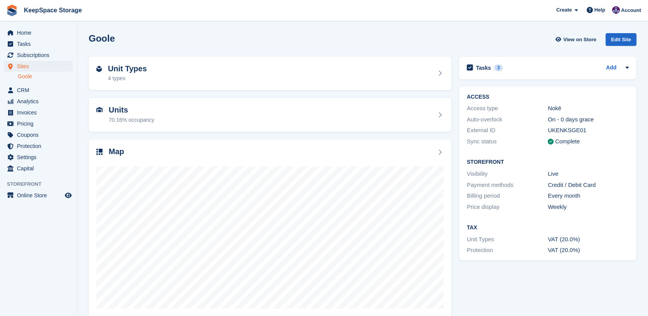 The height and width of the screenshot is (316, 648). Describe the element at coordinates (40, 90) in the screenshot. I see `span: CRM` at that location.